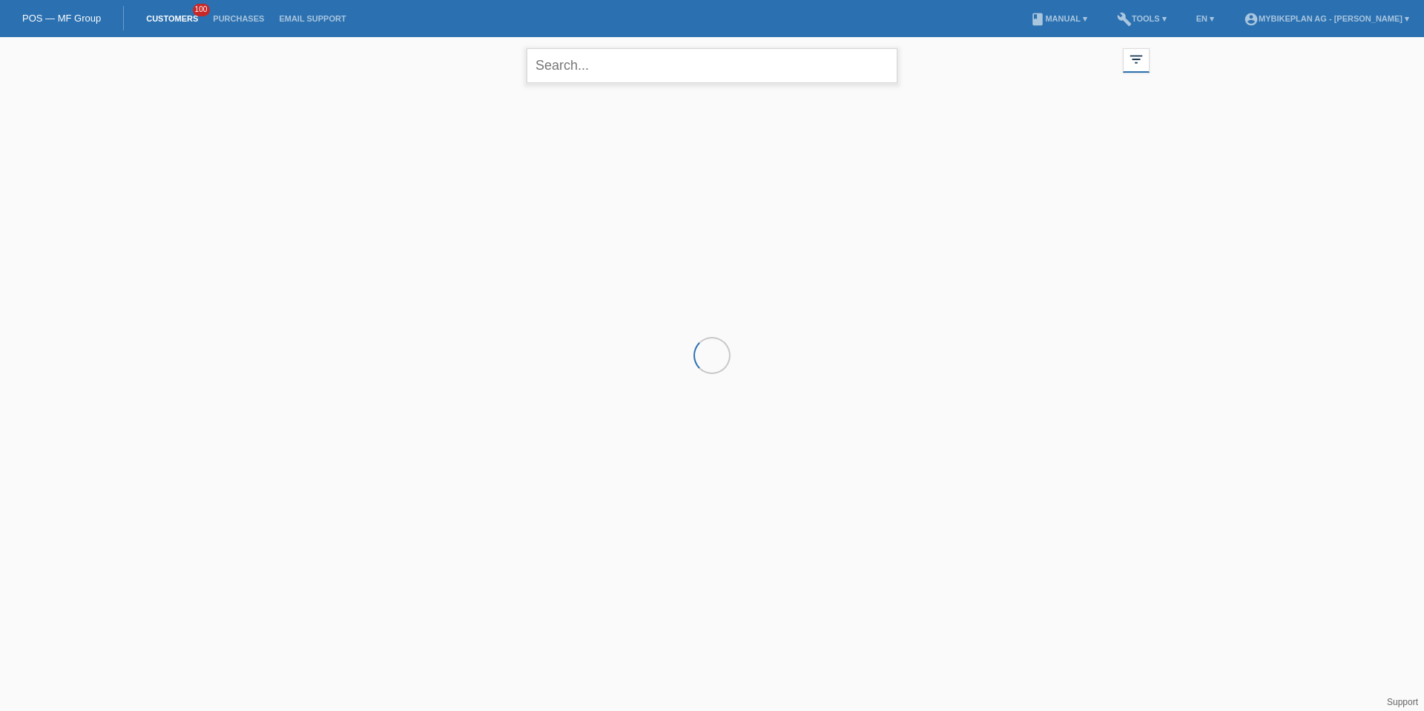 Image resolution: width=1424 pixels, height=711 pixels. What do you see at coordinates (238, 19) in the screenshot?
I see `a: Purchases` at bounding box center [238, 19].